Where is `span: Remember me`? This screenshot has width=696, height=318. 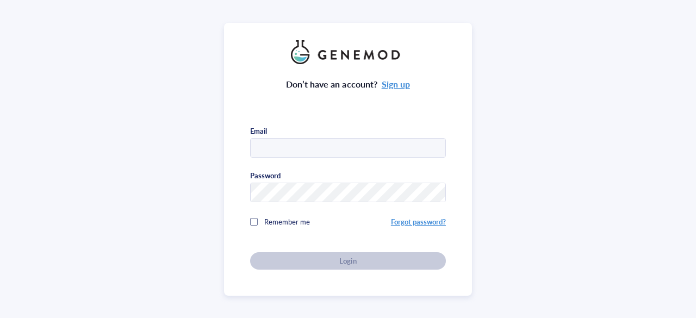
span: Remember me is located at coordinates (287, 221).